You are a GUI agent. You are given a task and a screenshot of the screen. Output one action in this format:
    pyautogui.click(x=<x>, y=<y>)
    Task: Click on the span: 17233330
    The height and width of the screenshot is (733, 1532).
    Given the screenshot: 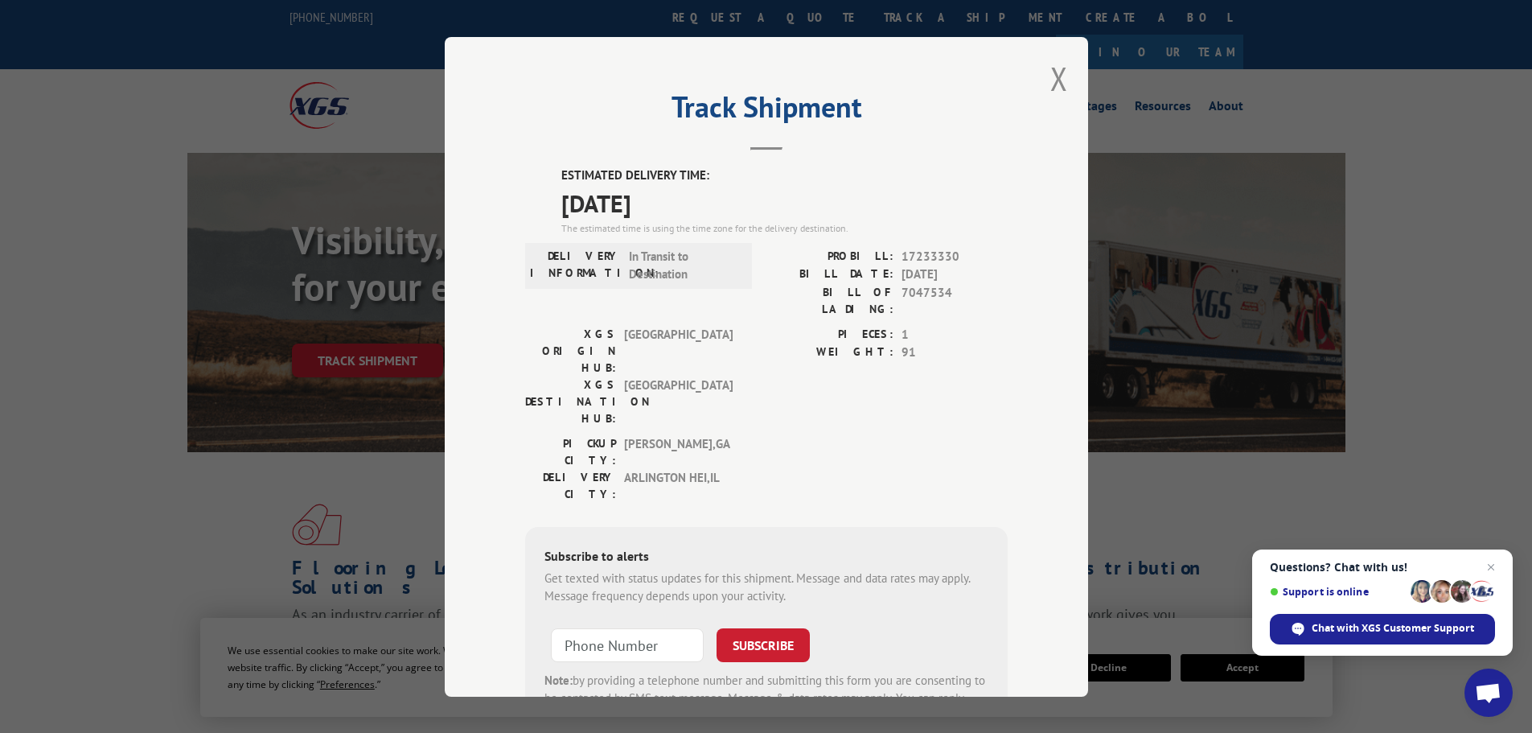 What is the action you would take?
    pyautogui.click(x=954, y=256)
    